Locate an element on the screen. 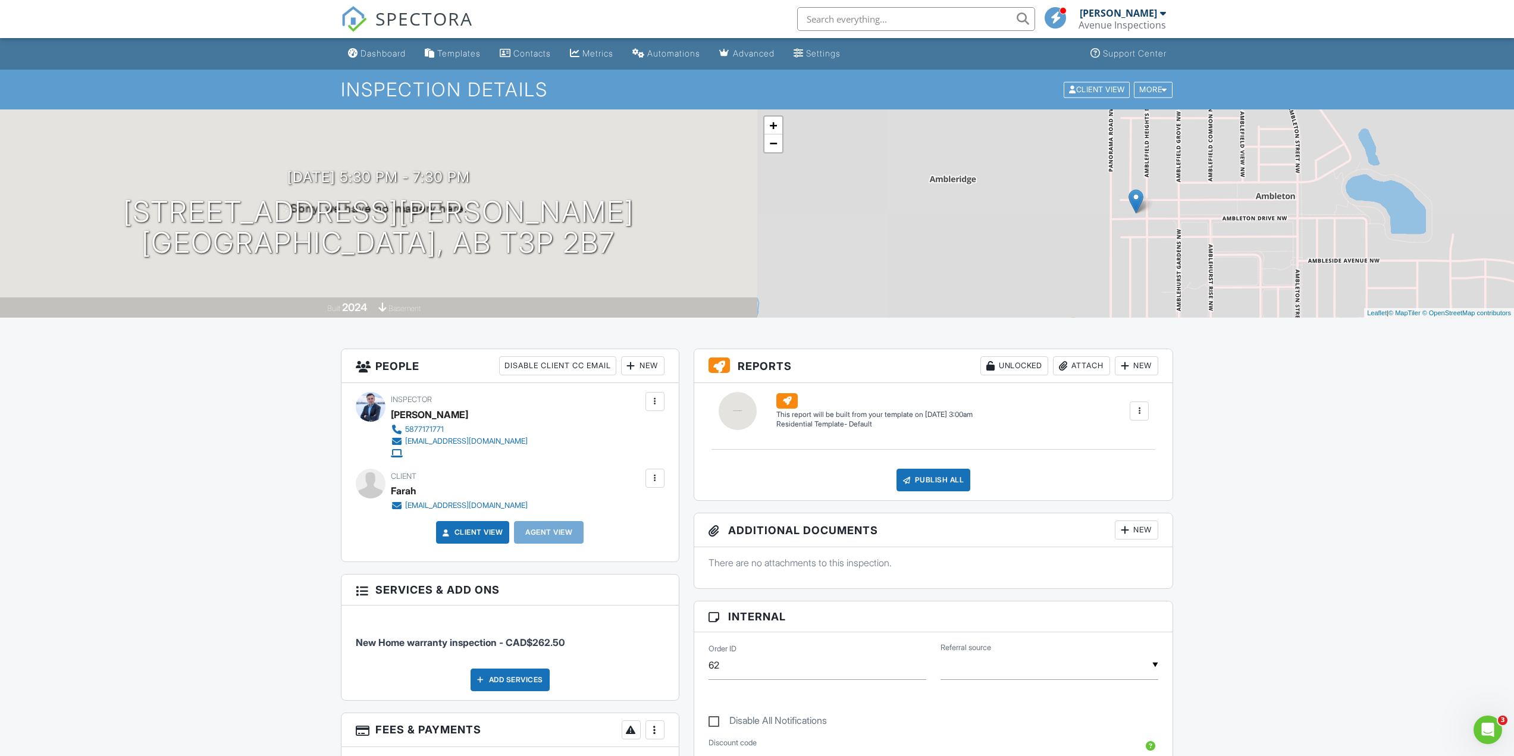  a: Support Center is located at coordinates (1128, 54).